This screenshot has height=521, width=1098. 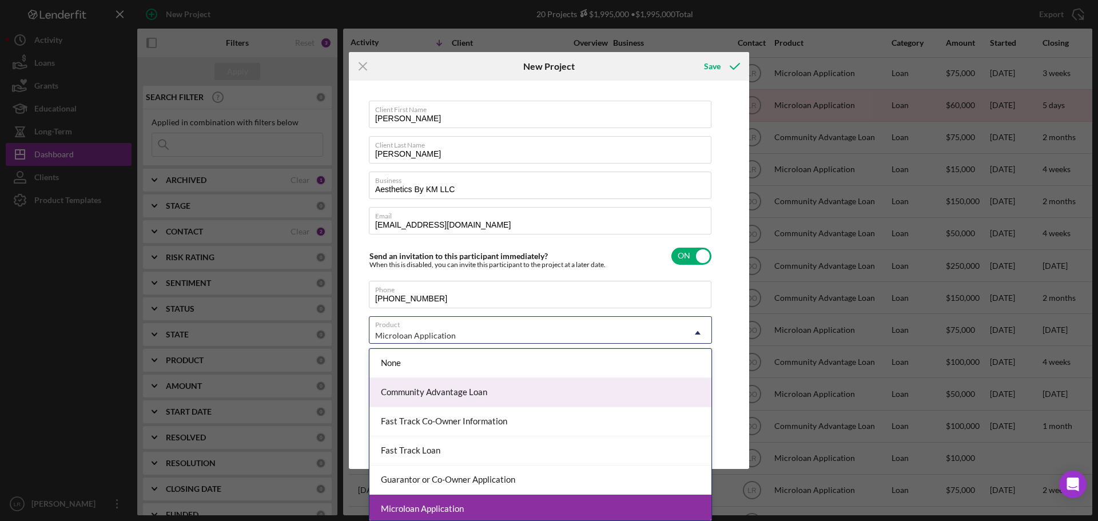 I want to click on h6: New Project, so click(x=549, y=66).